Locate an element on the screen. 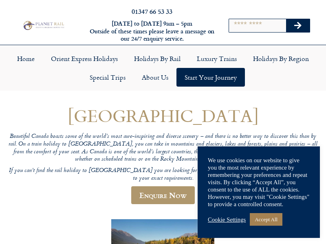 The width and height of the screenshot is (326, 244). a: Start your Journey is located at coordinates (210, 77).